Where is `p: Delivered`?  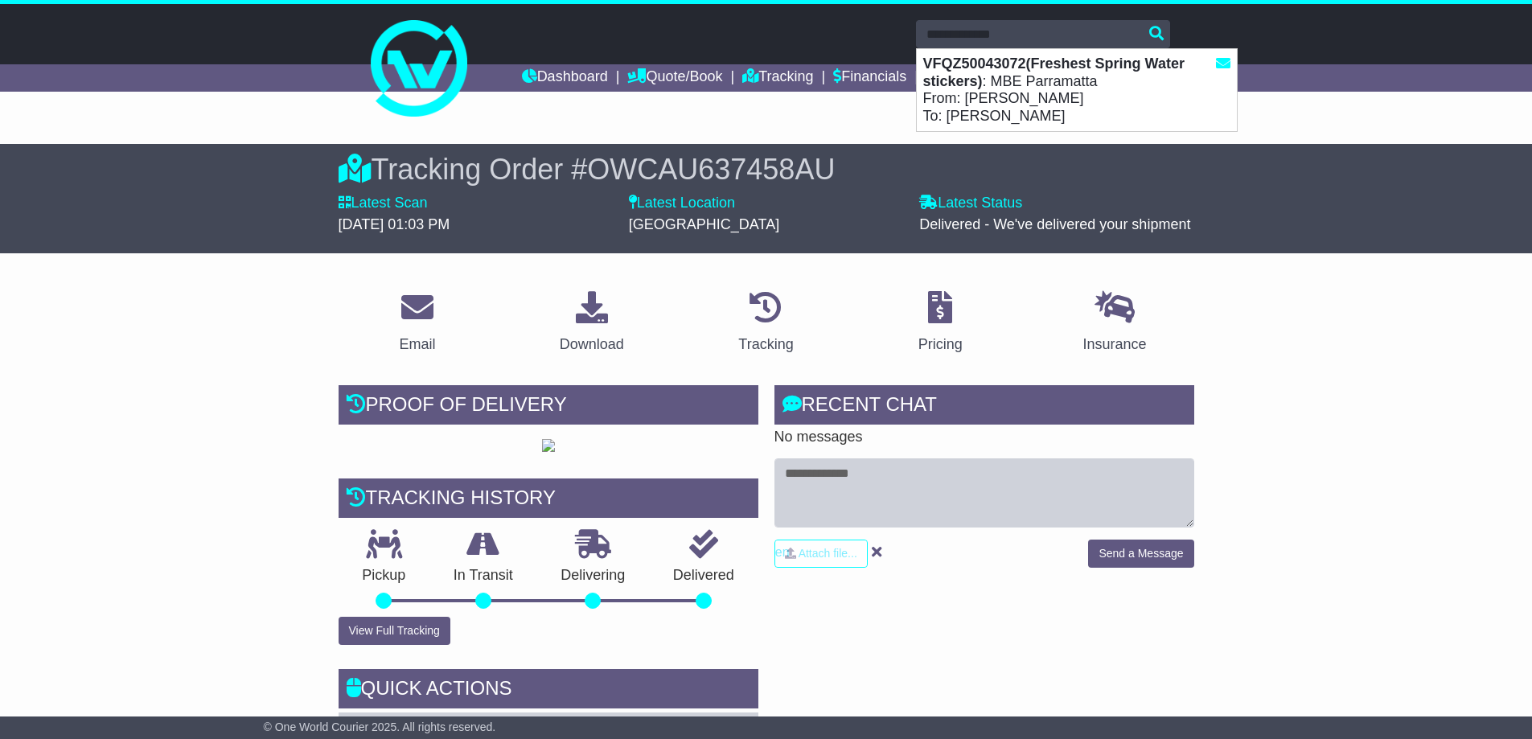 p: Delivered is located at coordinates (704, 576).